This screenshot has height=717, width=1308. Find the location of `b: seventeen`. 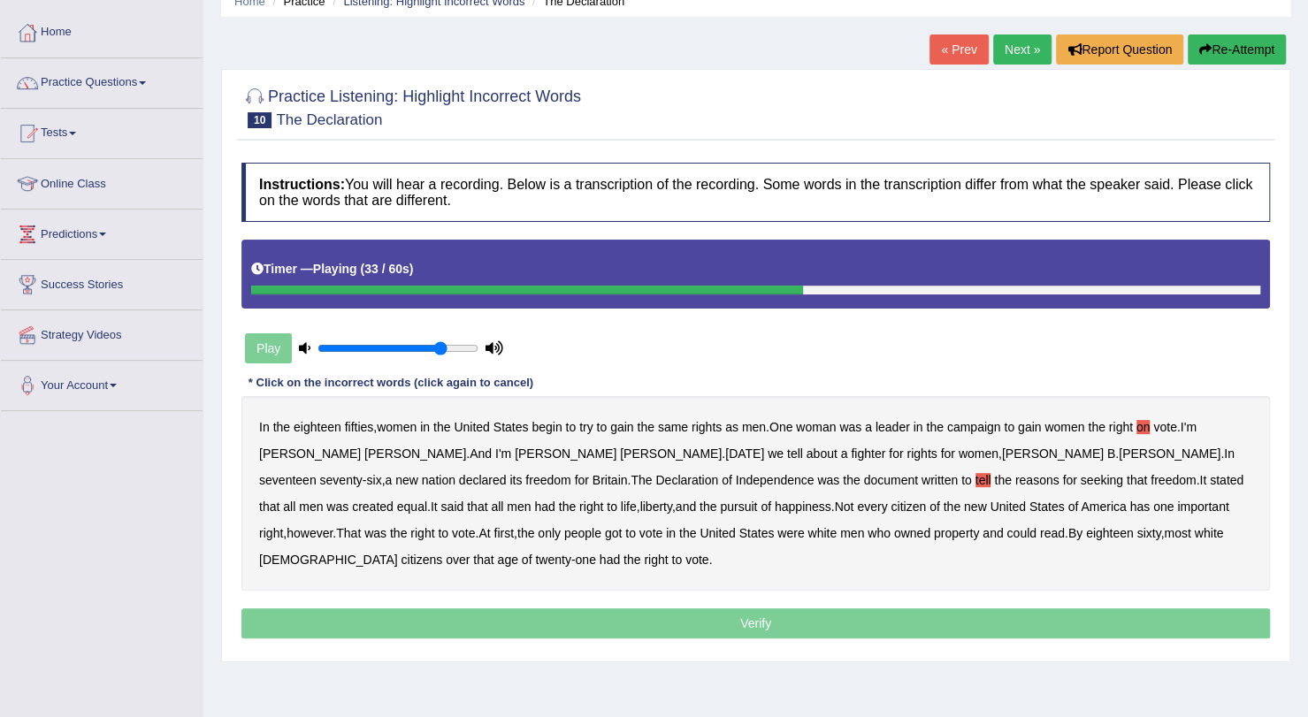

b: seventeen is located at coordinates (287, 480).